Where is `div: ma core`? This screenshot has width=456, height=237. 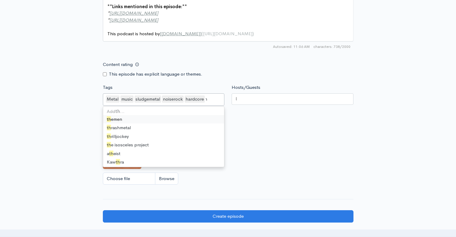 div: ma core is located at coordinates (164, 171).